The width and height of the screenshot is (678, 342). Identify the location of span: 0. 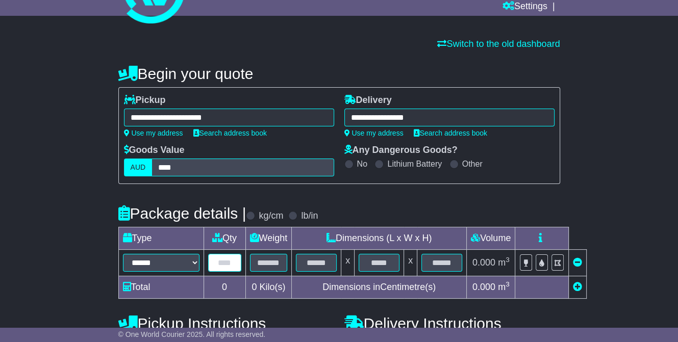
(254, 287).